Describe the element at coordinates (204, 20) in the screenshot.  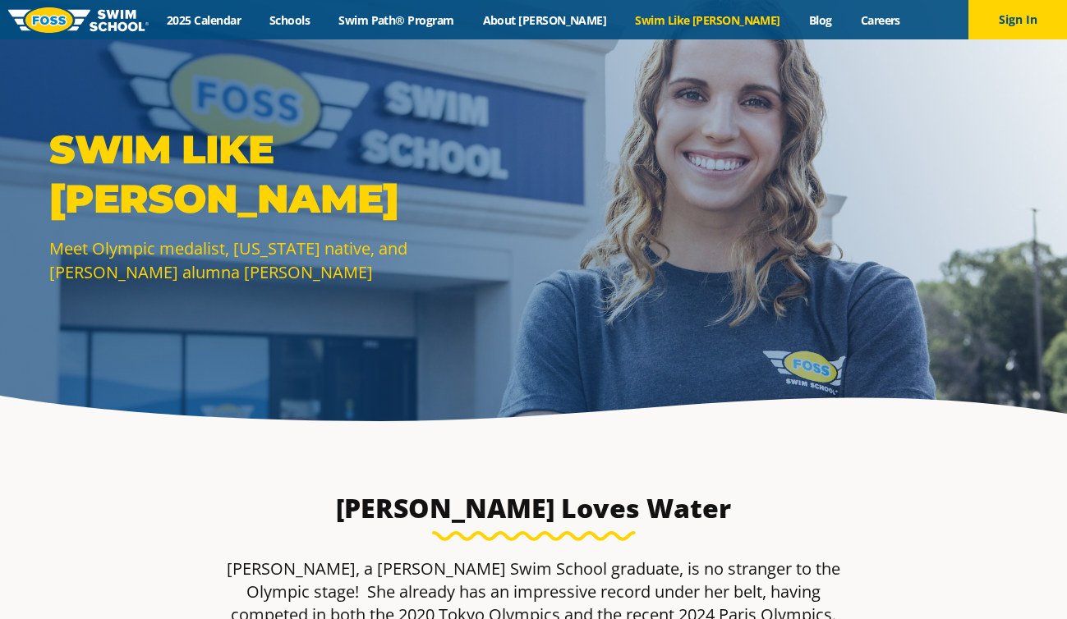
I see `a: 2025 Calendar` at that location.